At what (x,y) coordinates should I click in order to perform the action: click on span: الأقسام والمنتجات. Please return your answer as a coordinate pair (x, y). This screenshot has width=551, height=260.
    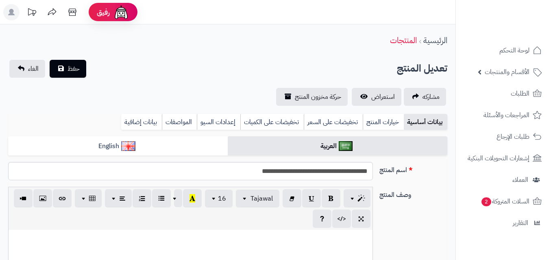
    Looking at the image, I should click on (507, 72).